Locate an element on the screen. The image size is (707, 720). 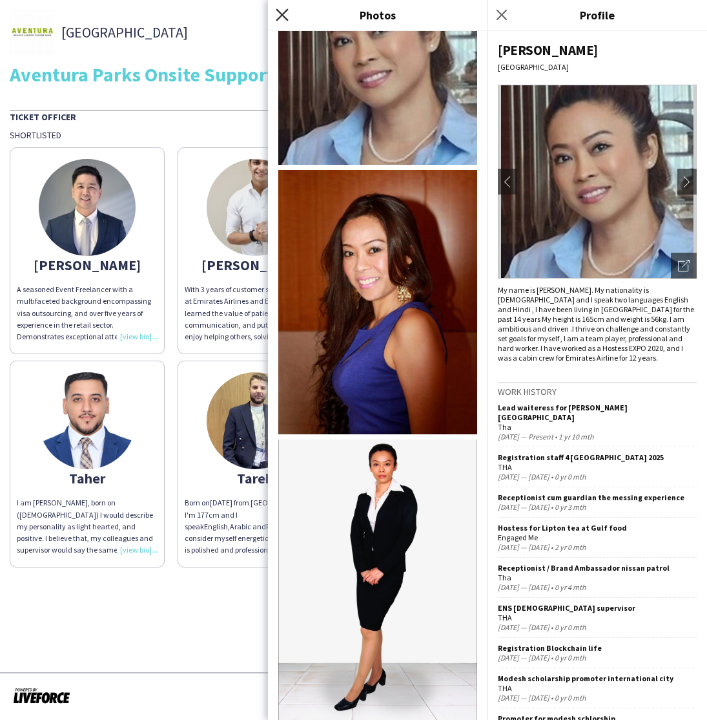
div: Ticket Officer is located at coordinates (353, 116).